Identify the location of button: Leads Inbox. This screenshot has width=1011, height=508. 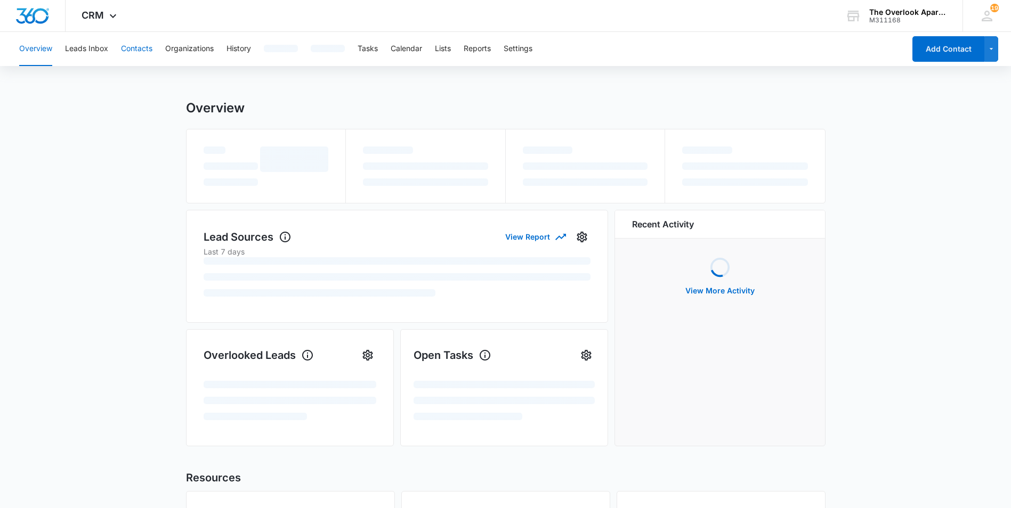
(86, 49).